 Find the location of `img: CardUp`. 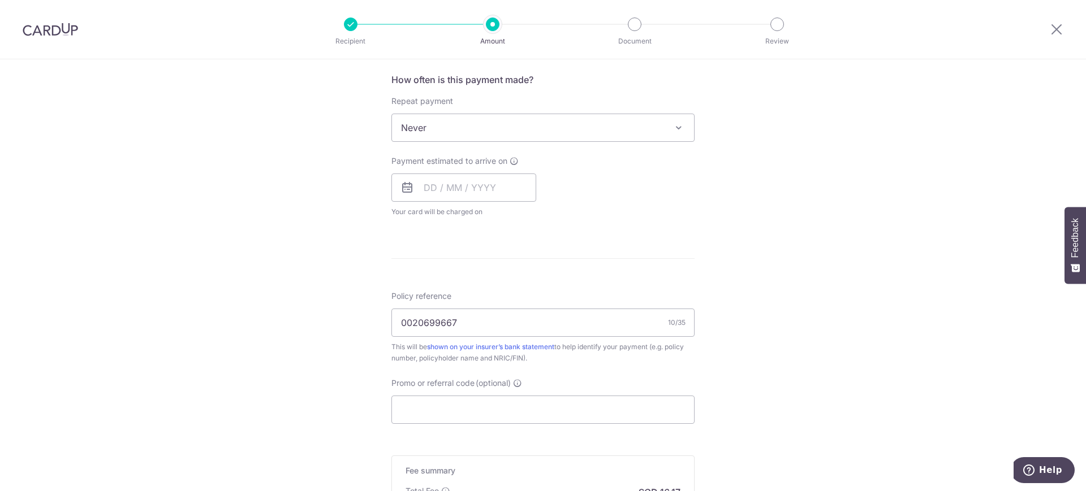

img: CardUp is located at coordinates (50, 29).